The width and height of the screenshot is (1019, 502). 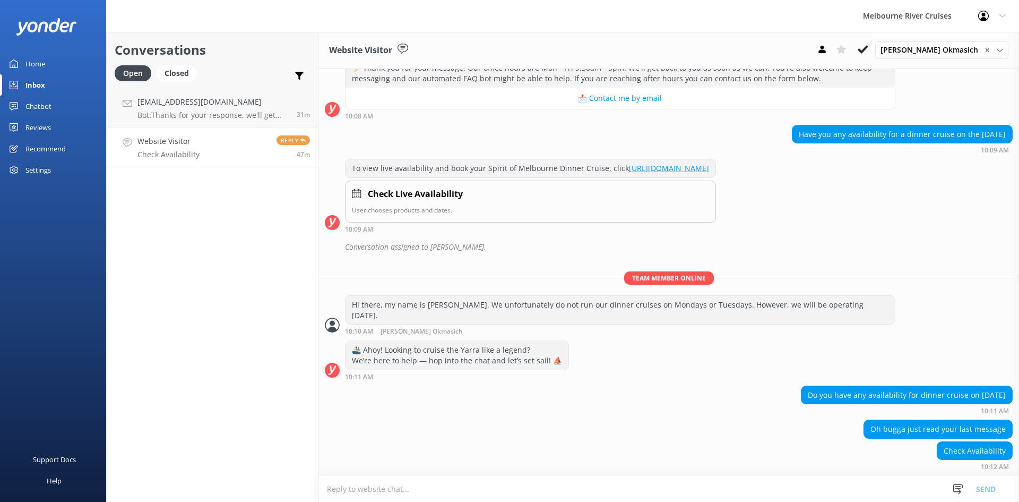 What do you see at coordinates (35, 64) in the screenshot?
I see `div: Home` at bounding box center [35, 64].